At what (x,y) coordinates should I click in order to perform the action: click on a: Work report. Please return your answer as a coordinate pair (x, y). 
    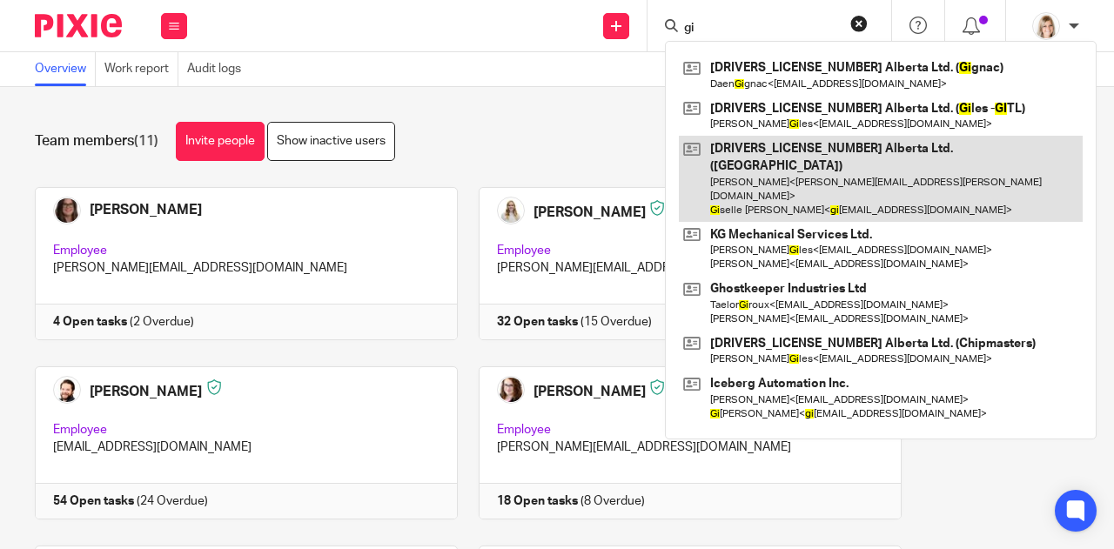
    Looking at the image, I should click on (141, 69).